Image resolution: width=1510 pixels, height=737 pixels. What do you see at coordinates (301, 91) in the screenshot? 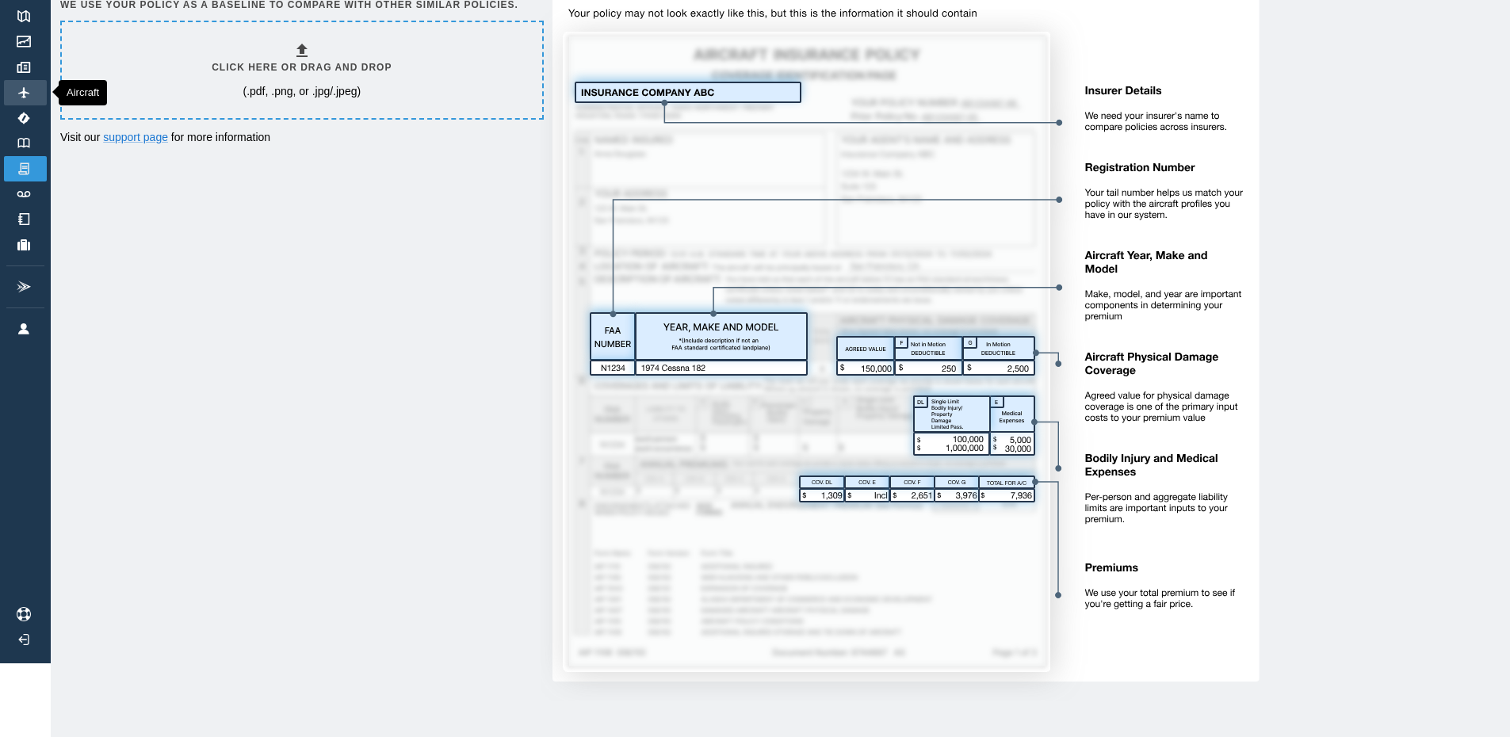
I see `p: (.pdf, .png, or .jpg/.jpeg)` at bounding box center [301, 91].